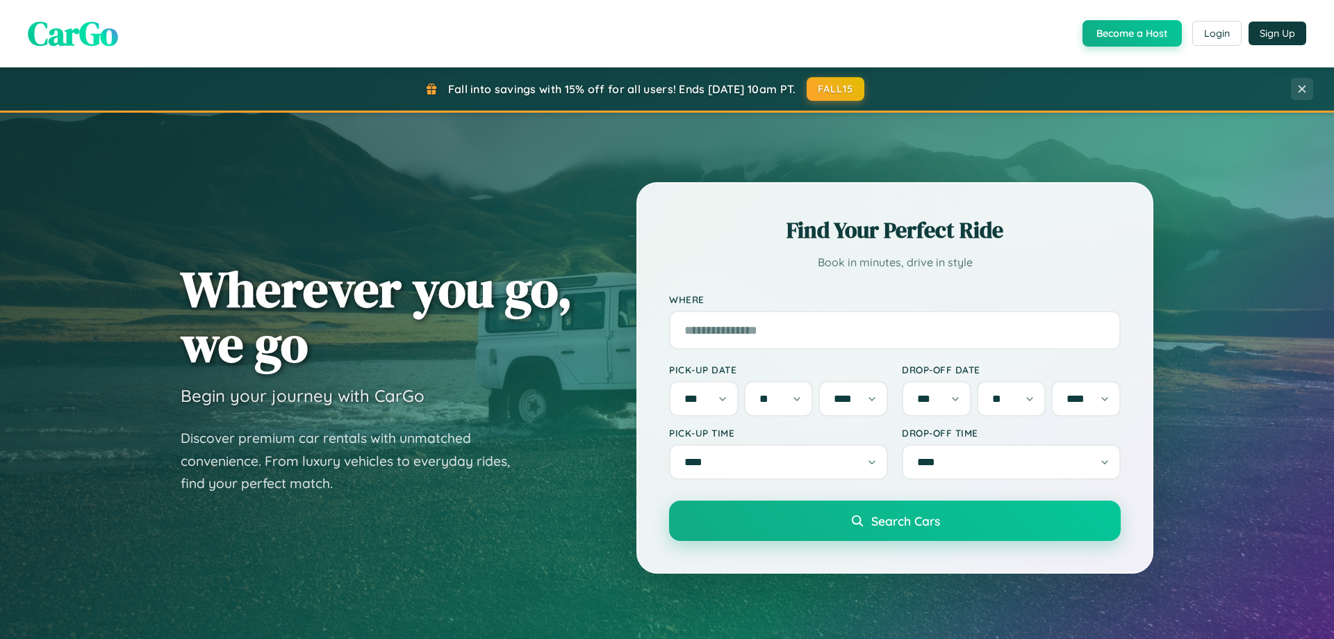 Image resolution: width=1334 pixels, height=639 pixels. Describe the element at coordinates (778, 432) in the screenshot. I see `label: Pick-up Time` at that location.